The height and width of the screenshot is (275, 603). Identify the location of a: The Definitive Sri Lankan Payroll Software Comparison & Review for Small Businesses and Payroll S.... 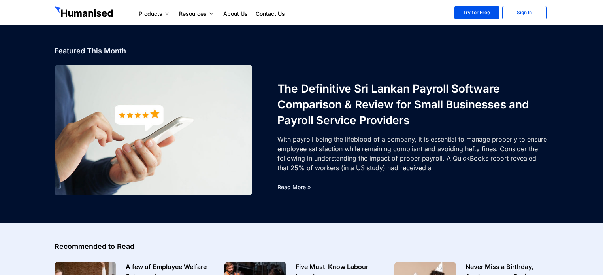
(403, 104).